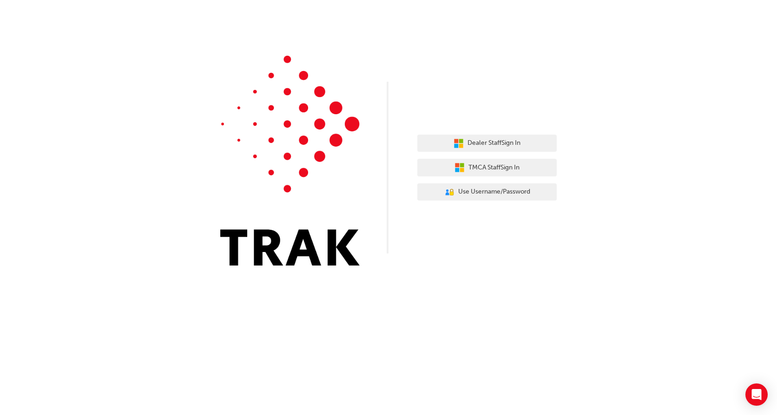 Image resolution: width=777 pixels, height=415 pixels. Describe the element at coordinates (487, 144) in the screenshot. I see `button: Dealer StaffSign In` at that location.